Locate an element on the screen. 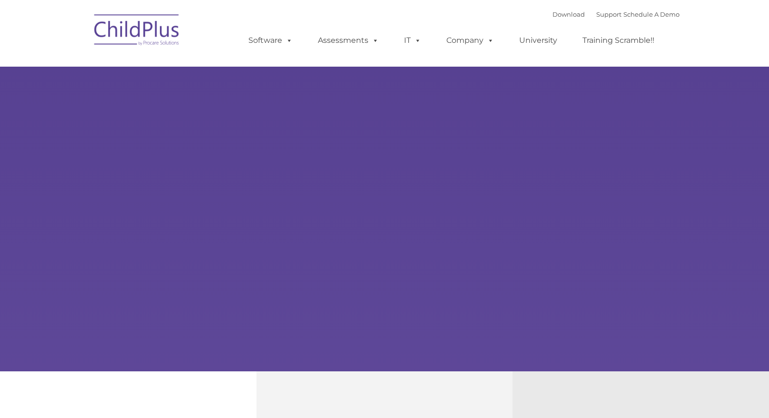  a: Company is located at coordinates (470, 40).